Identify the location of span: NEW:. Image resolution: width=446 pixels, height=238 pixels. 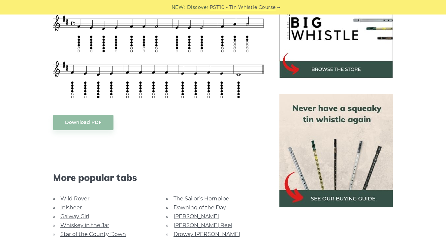
(178, 7).